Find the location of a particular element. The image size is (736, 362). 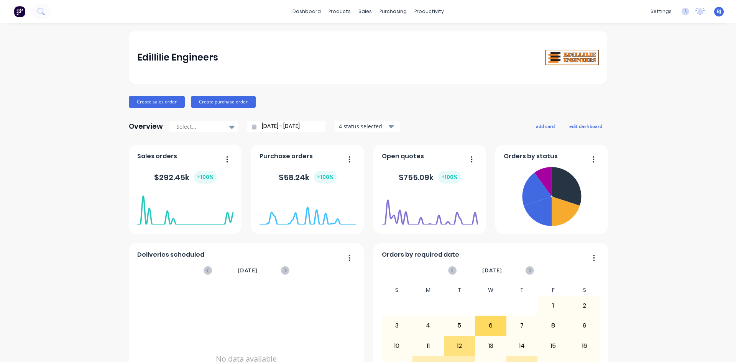

div: M is located at coordinates (428, 290).